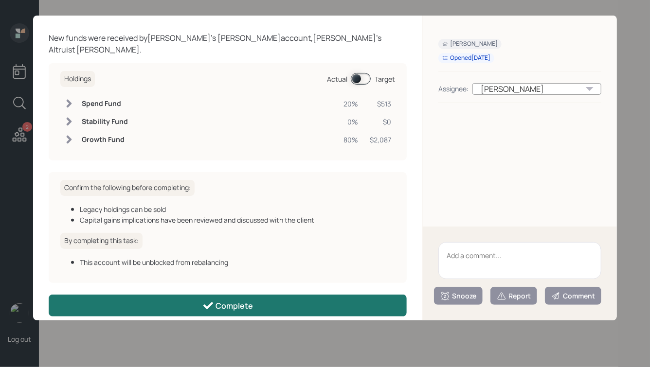 This screenshot has width=650, height=367. What do you see at coordinates (228, 305) in the screenshot?
I see `button: Complete` at bounding box center [228, 305].